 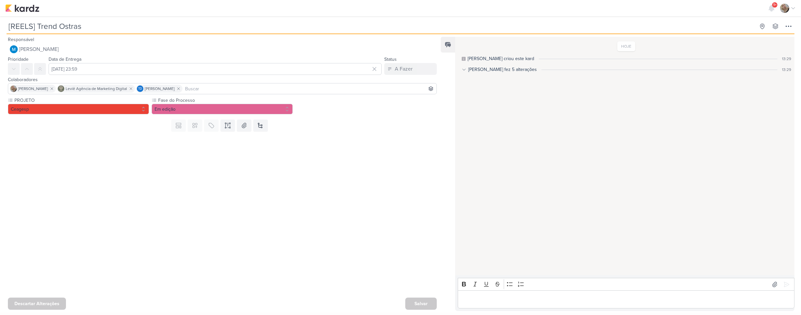 What do you see at coordinates (404, 69) in the screenshot?
I see `div: A Fazer` at bounding box center [404, 69].